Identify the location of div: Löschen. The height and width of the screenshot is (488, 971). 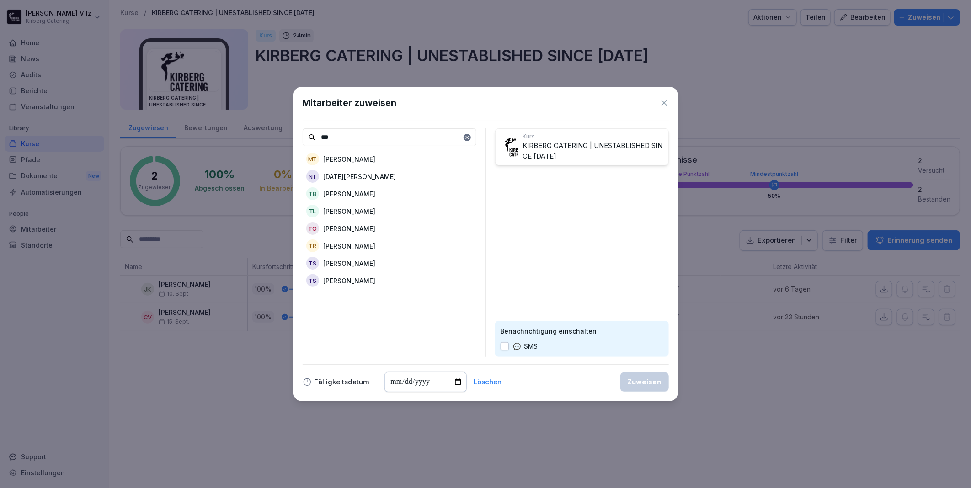
(488, 382).